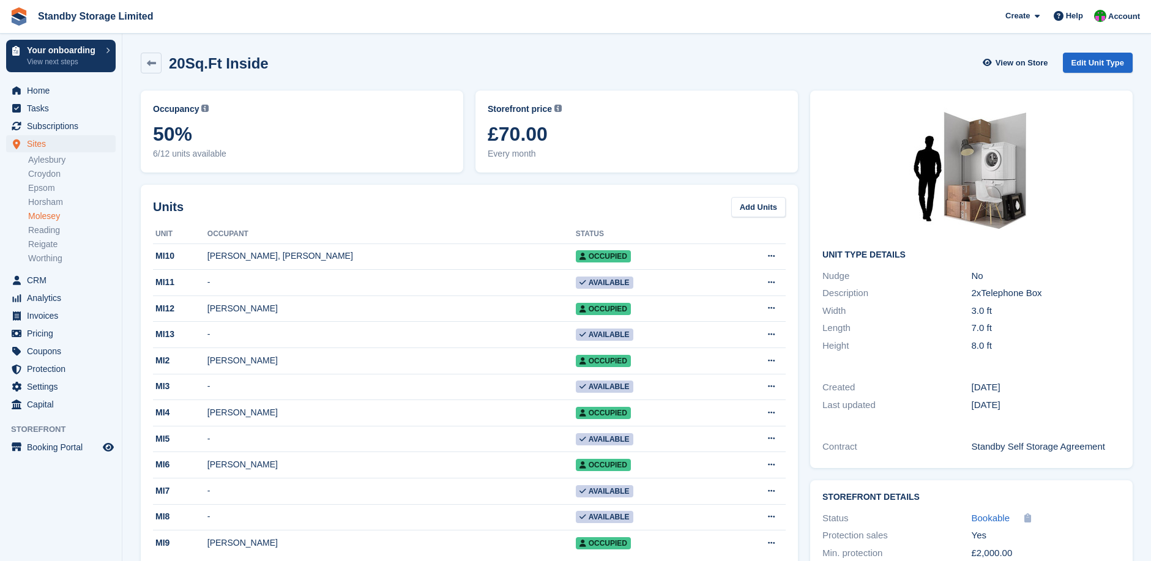 The height and width of the screenshot is (561, 1151). What do you see at coordinates (971, 497) in the screenshot?
I see `h2: Storefront Details` at bounding box center [971, 497].